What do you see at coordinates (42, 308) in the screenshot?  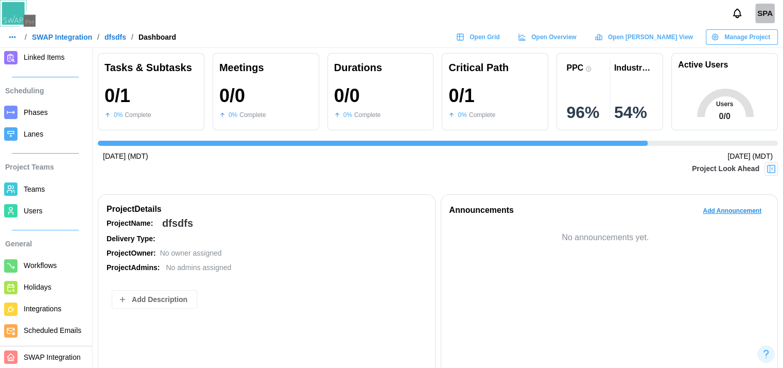 I see `span: Integrations` at bounding box center [42, 308].